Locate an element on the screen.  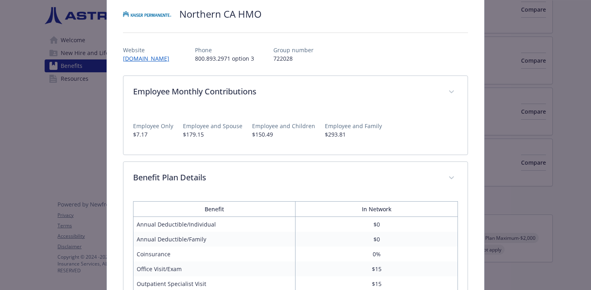
p: $179.15 is located at coordinates (213, 134).